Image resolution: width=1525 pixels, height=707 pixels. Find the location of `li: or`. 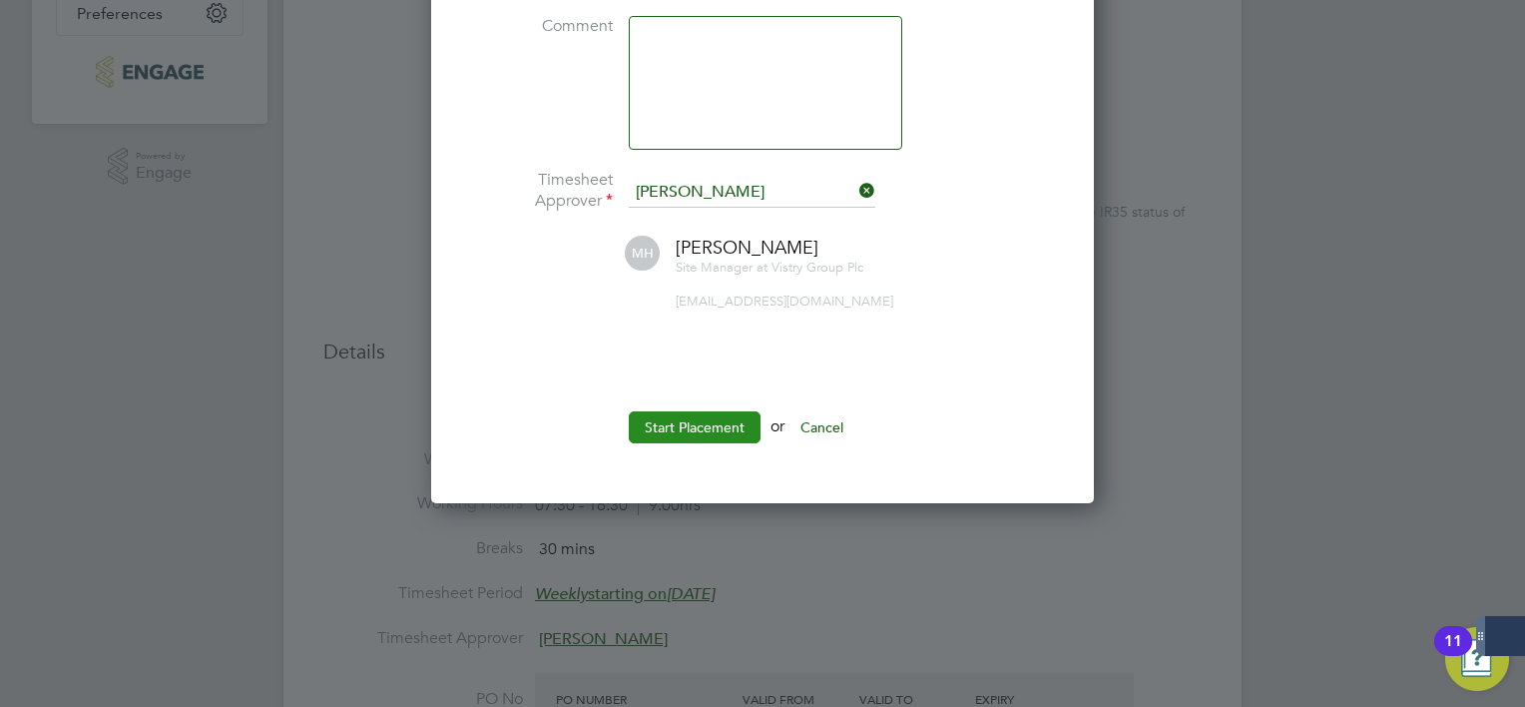

li: or is located at coordinates (763, 437).